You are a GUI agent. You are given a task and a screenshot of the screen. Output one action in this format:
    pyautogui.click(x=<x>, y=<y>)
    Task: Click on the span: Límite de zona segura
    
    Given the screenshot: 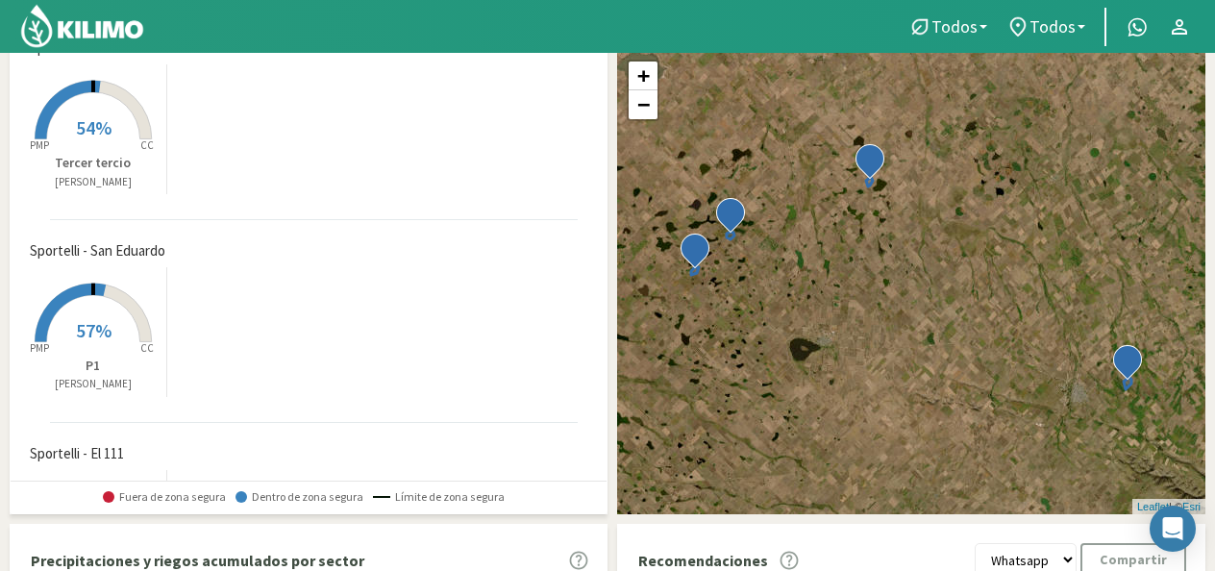 What is the action you would take?
    pyautogui.click(x=438, y=497)
    